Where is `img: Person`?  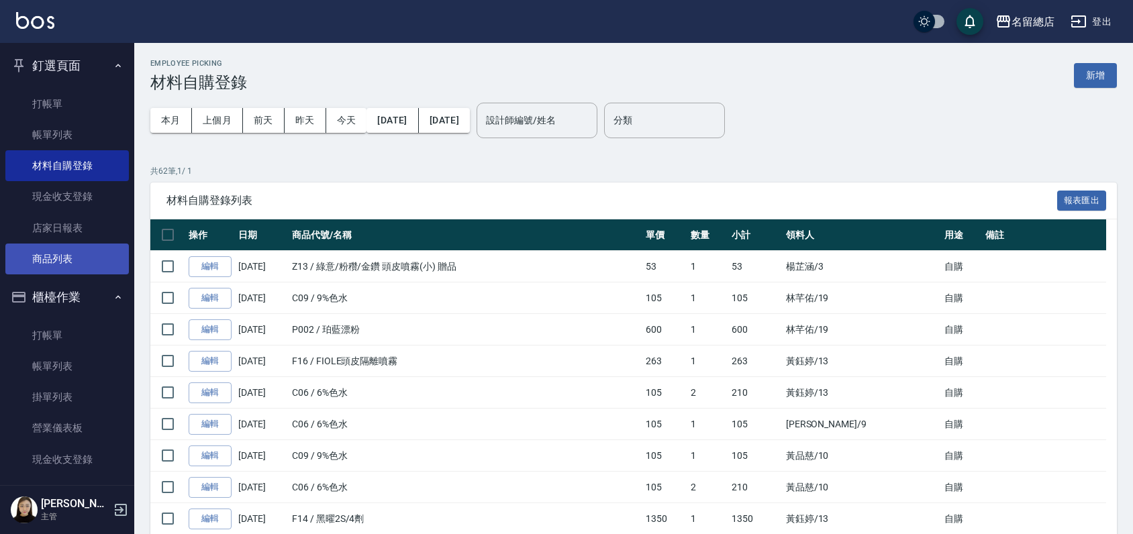
img: Person is located at coordinates (24, 510).